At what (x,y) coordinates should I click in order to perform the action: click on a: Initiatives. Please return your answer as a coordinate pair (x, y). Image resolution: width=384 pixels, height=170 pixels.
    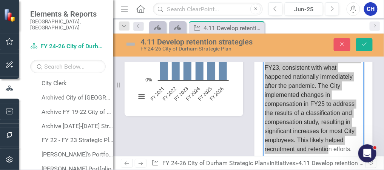
    Looking at the image, I should click on (283, 163).